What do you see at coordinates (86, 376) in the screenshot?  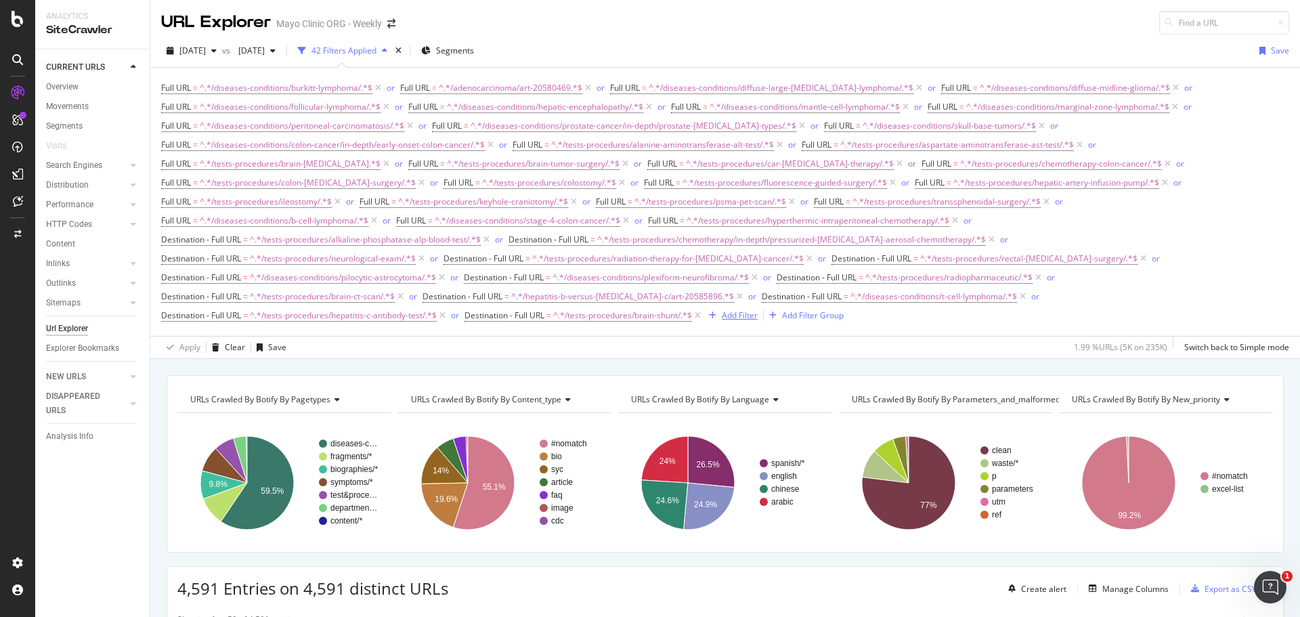 I see `a: NEW URLS` at bounding box center [86, 376].